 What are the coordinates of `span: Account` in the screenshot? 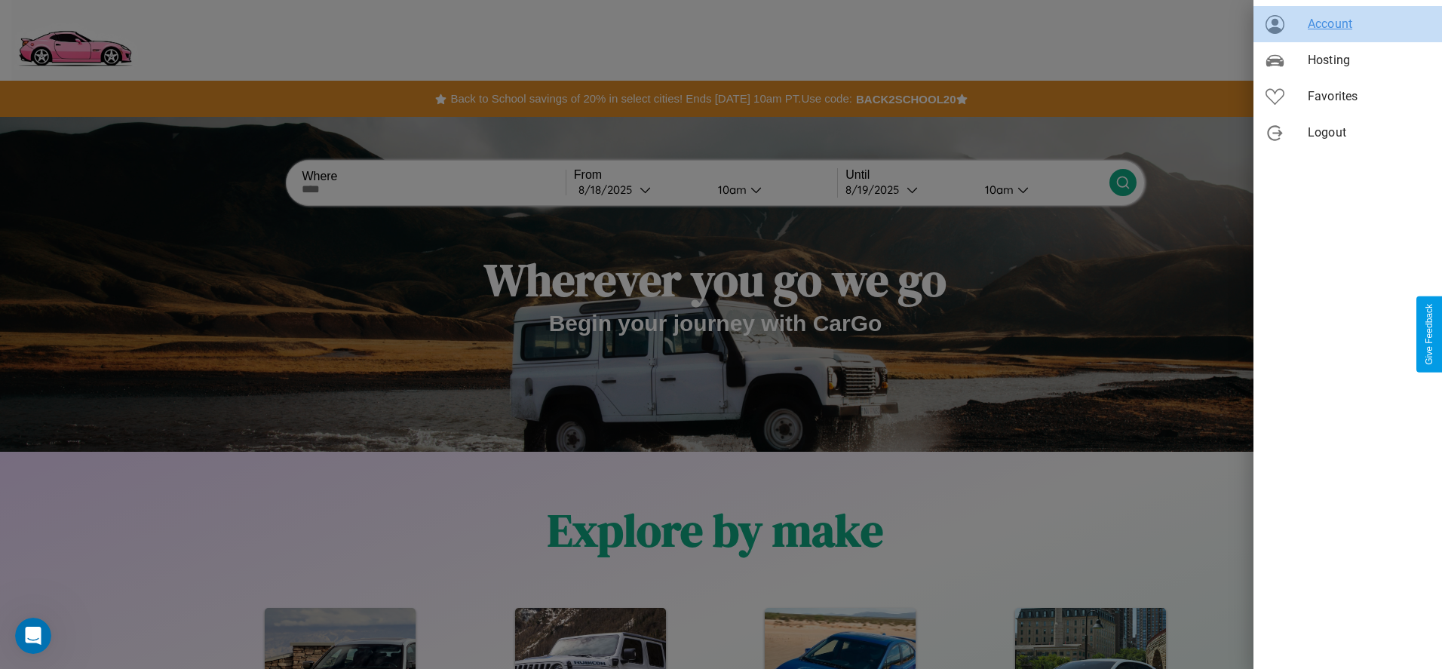 It's located at (1369, 24).